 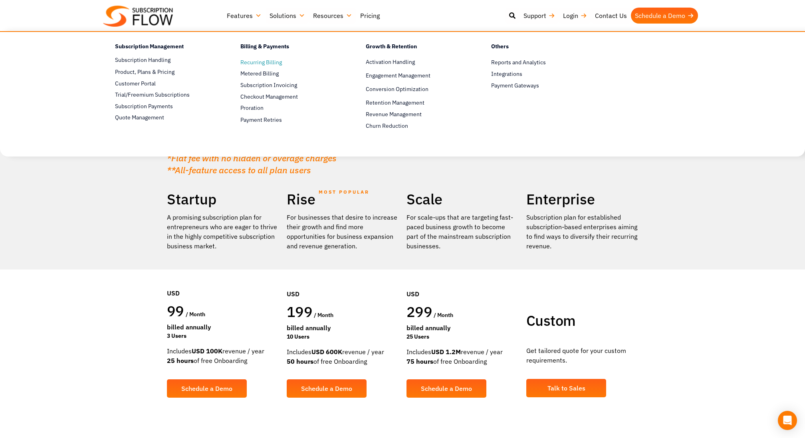 What do you see at coordinates (164, 72) in the screenshot?
I see `a: Product, Plans & Pricing` at bounding box center [164, 72].